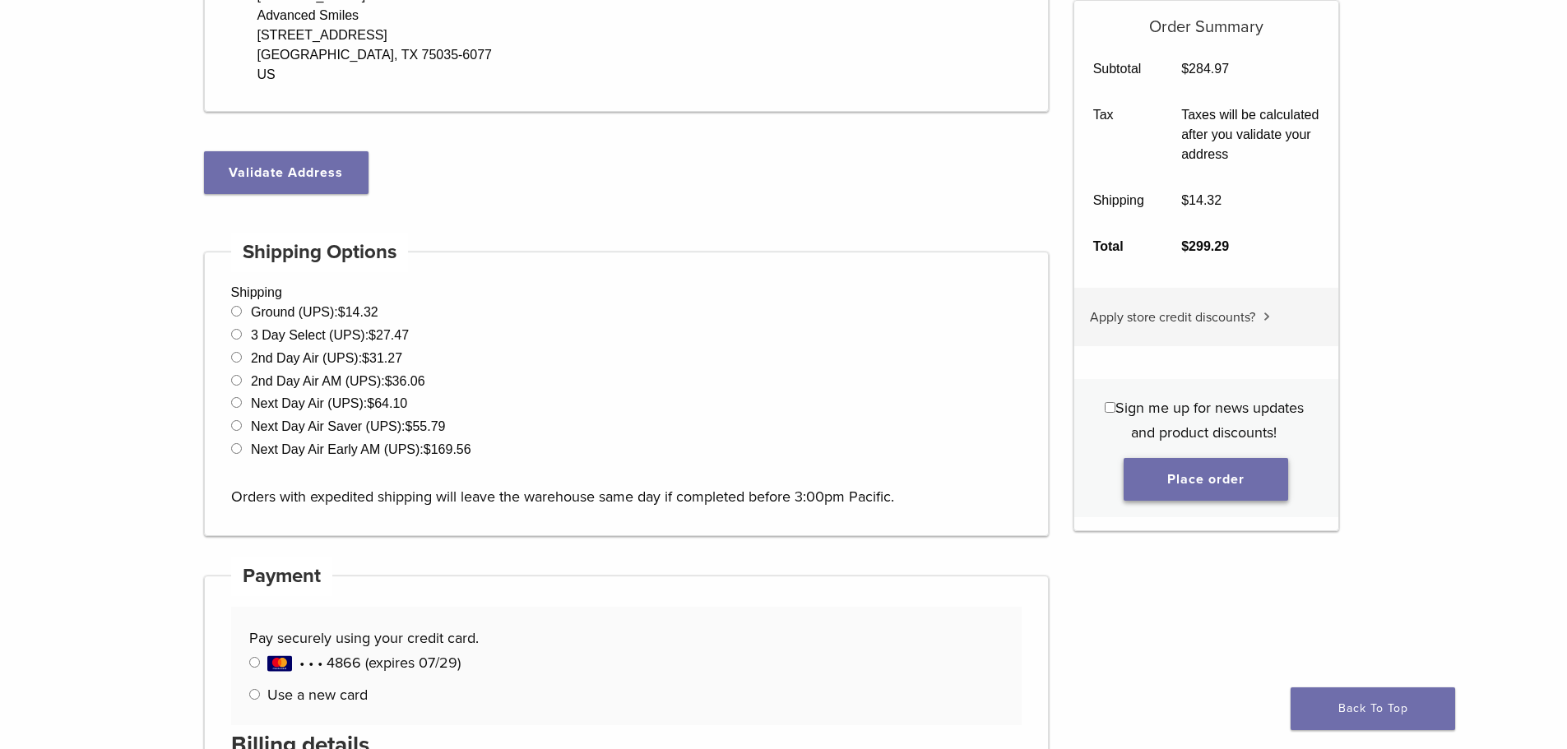  What do you see at coordinates (448, 449) in the screenshot?
I see `bdi: 169.56` at bounding box center [448, 449].